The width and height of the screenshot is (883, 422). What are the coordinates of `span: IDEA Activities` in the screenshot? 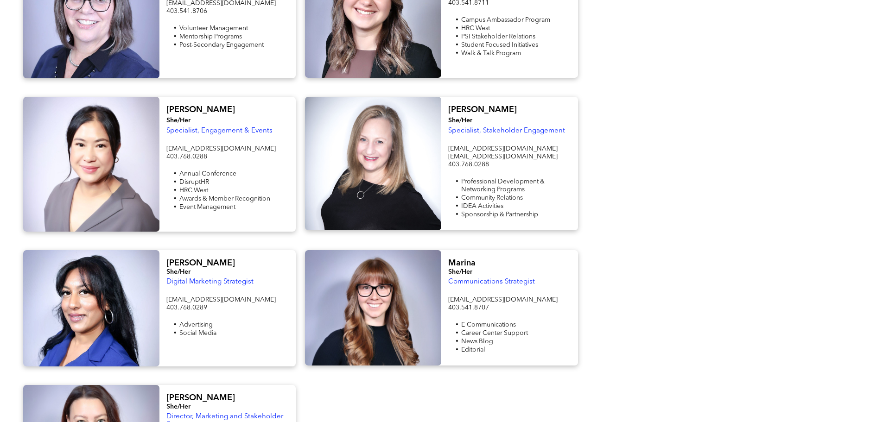 It's located at (482, 206).